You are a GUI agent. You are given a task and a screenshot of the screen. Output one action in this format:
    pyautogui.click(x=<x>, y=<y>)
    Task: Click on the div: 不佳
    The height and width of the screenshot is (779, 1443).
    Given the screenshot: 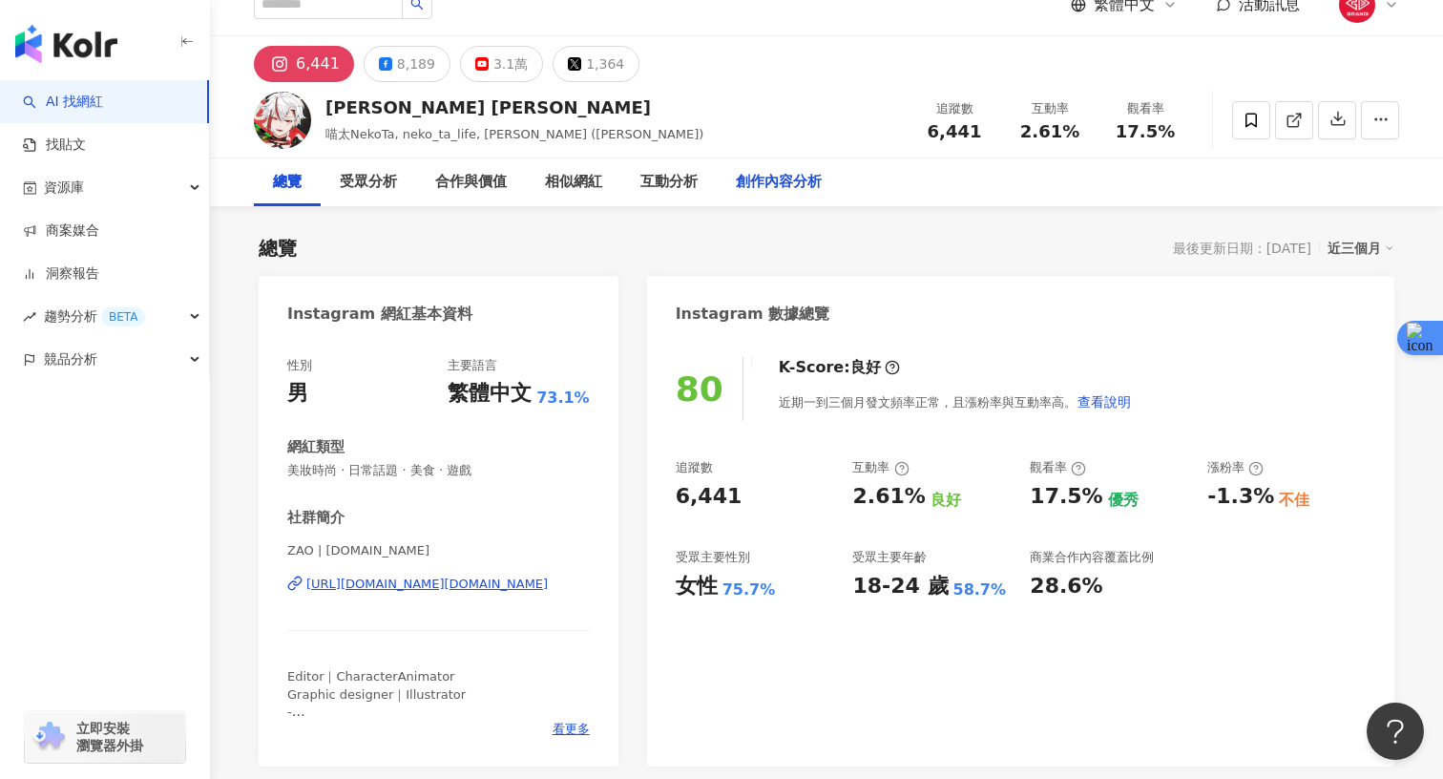 What is the action you would take?
    pyautogui.click(x=1294, y=500)
    